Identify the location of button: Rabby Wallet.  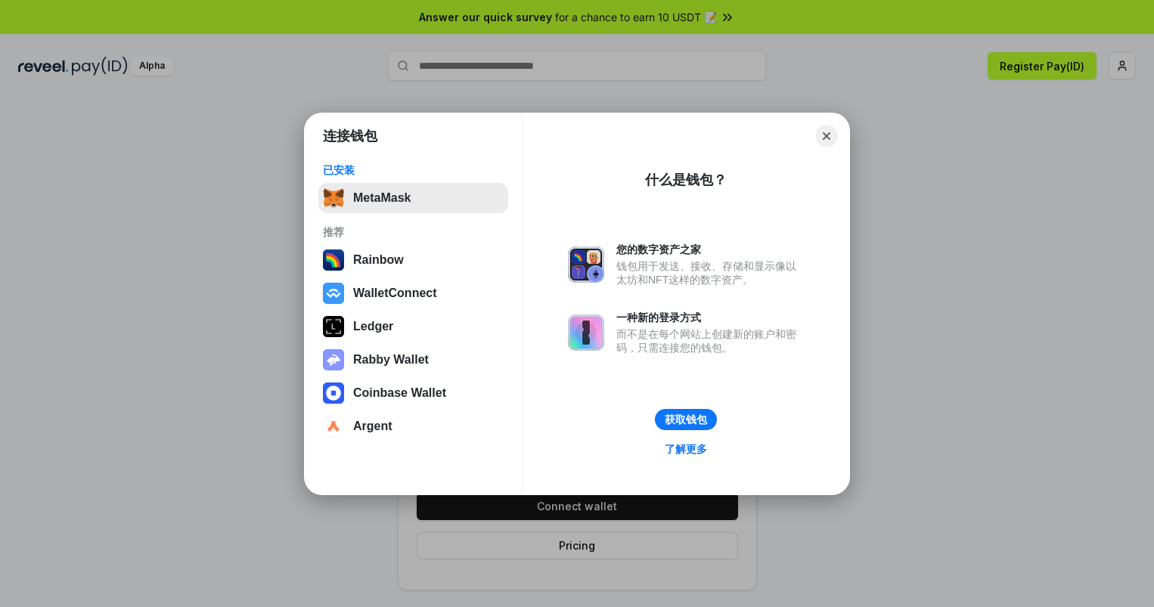
(413, 360).